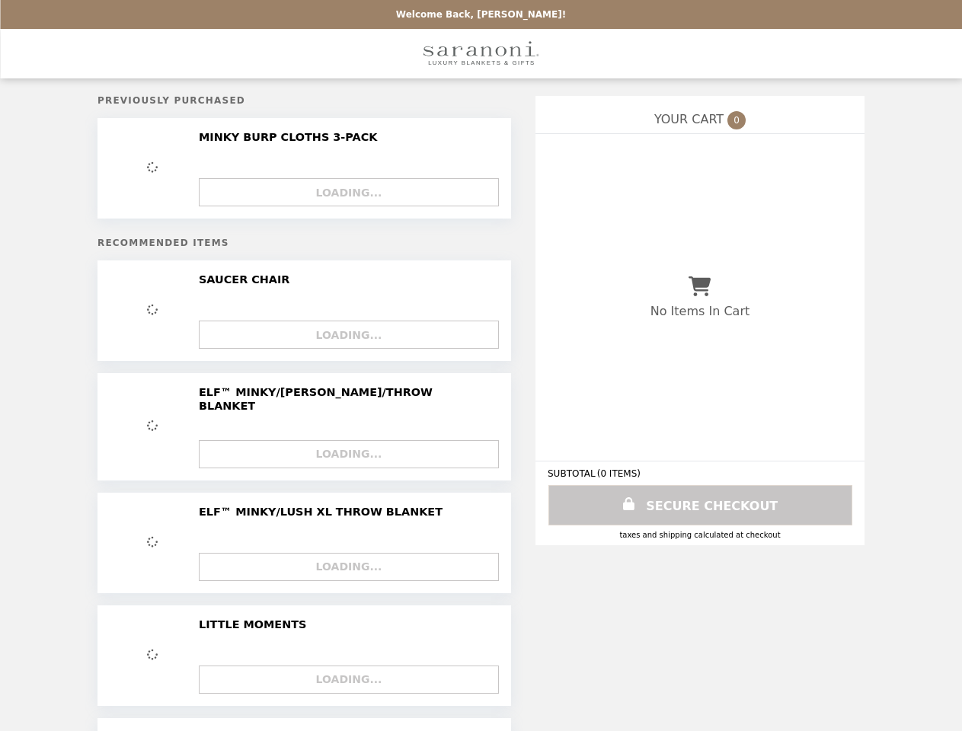 Image resolution: width=962 pixels, height=731 pixels. What do you see at coordinates (291, 137) in the screenshot?
I see `h2: MINKY BURP CLOTHS 3-PACK` at bounding box center [291, 137].